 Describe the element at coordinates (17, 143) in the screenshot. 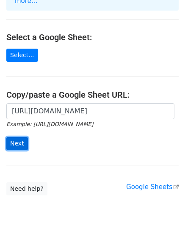

I see `input: Next` at that location.